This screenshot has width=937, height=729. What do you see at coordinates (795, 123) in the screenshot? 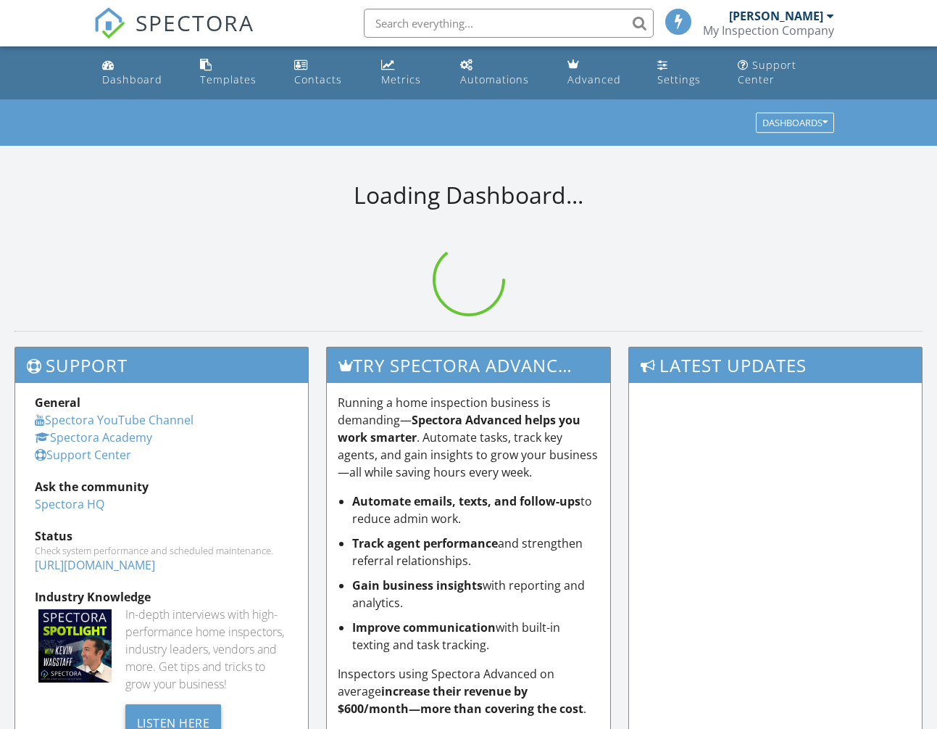
I see `div: Dashboards` at bounding box center [795, 123].